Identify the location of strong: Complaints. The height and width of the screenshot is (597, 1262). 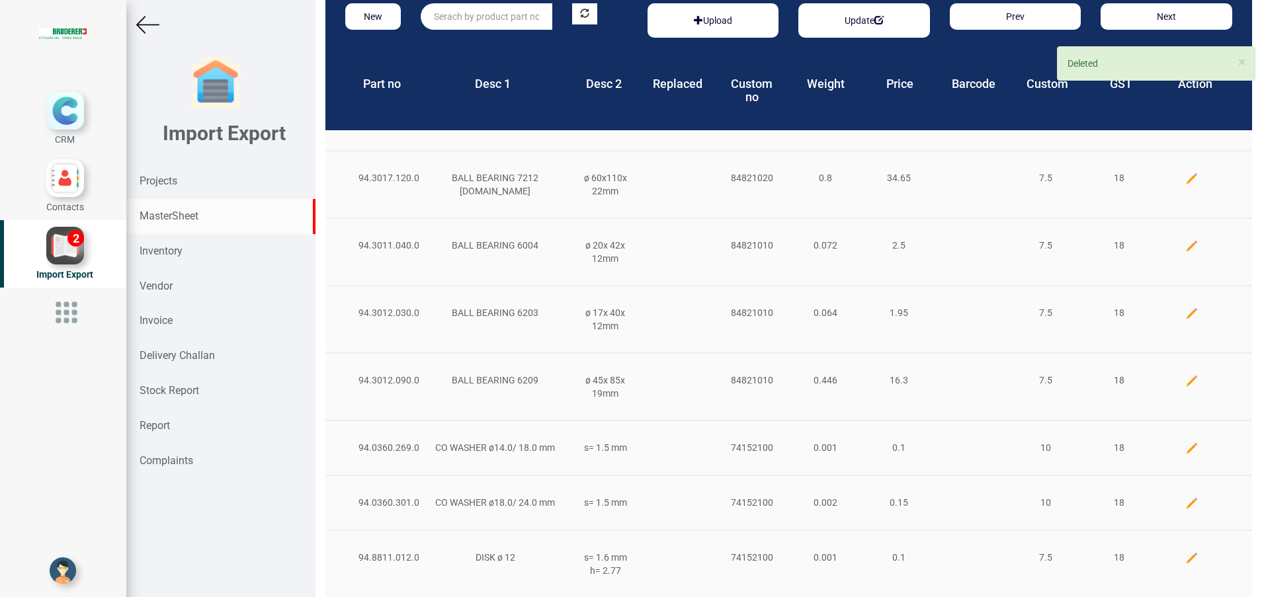
(166, 460).